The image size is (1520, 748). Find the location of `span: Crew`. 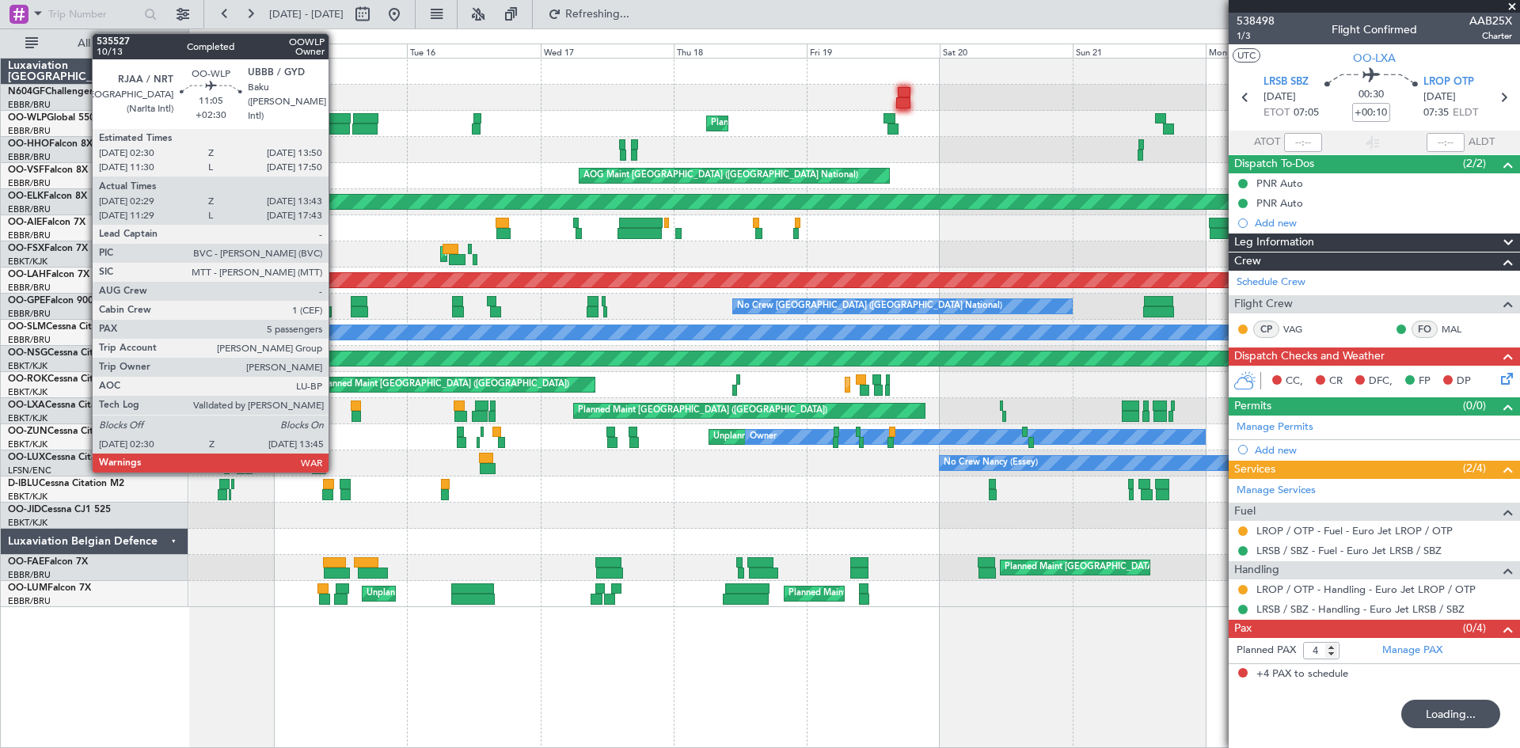

span: Crew is located at coordinates (1248, 261).